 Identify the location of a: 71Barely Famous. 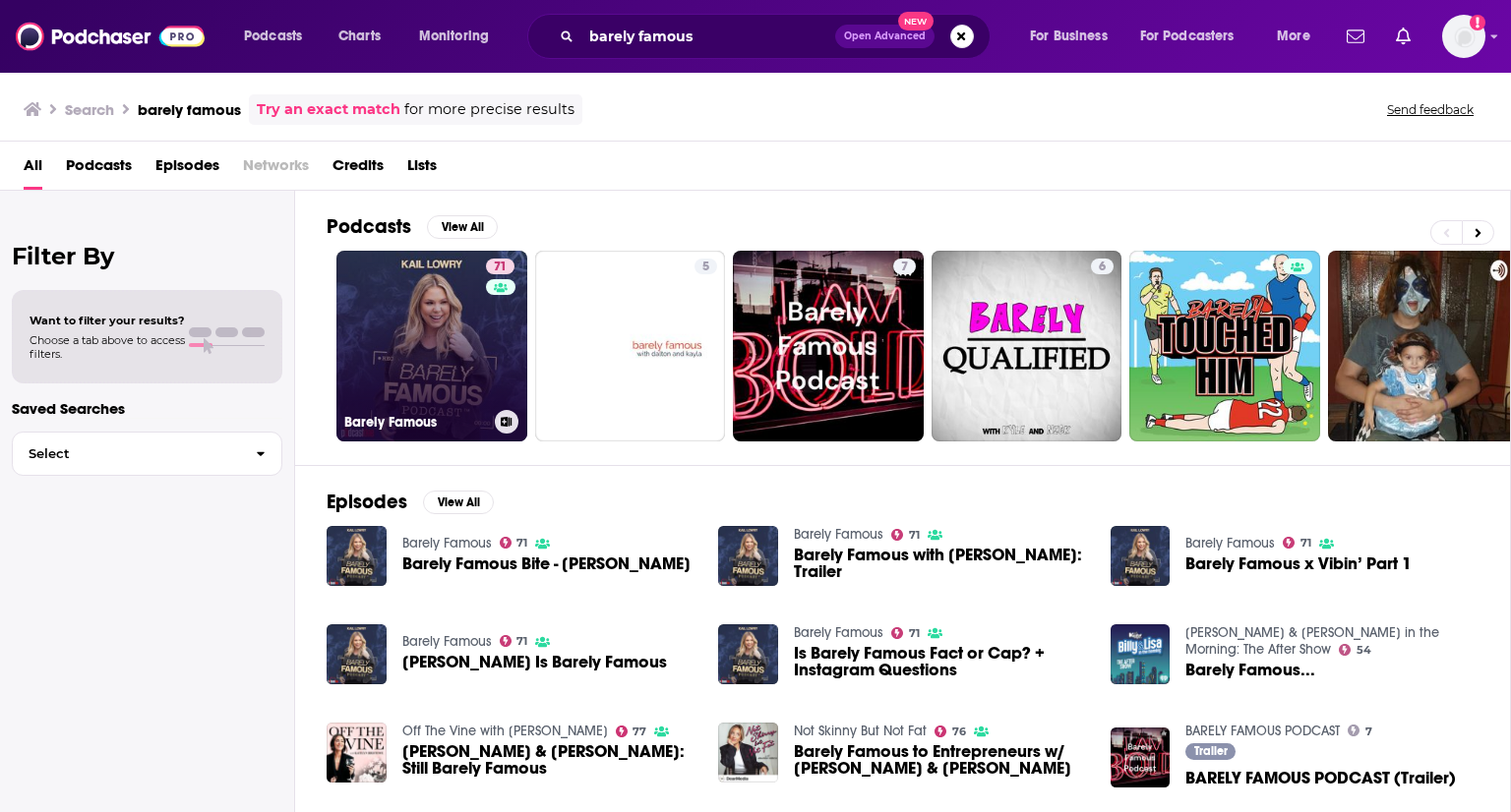
(432, 346).